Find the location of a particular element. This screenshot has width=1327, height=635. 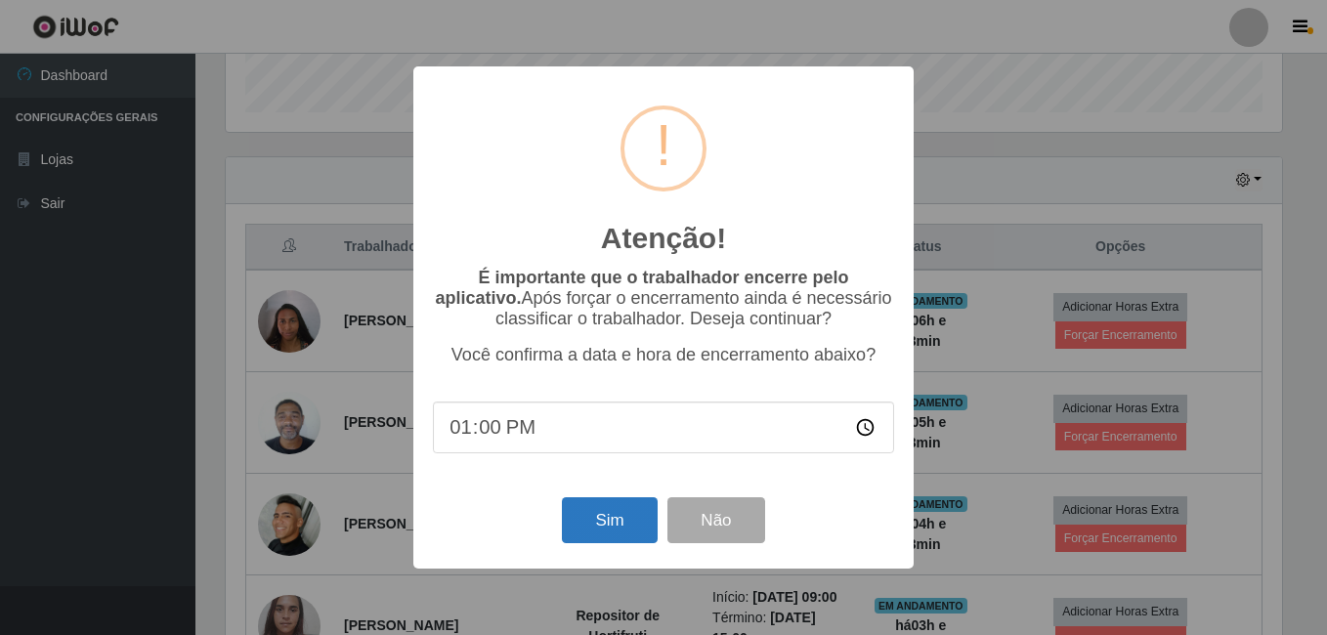

p: Você confirma a data e hora de encerramento abaixo? is located at coordinates (664, 355).